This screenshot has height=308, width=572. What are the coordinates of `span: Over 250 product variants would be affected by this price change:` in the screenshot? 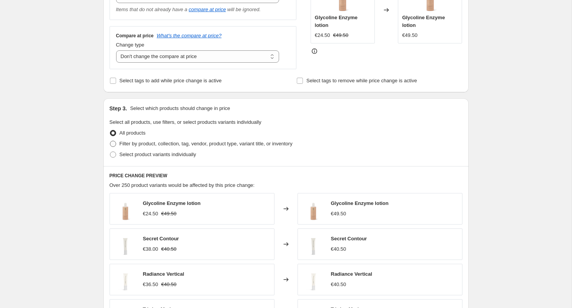 It's located at (182, 185).